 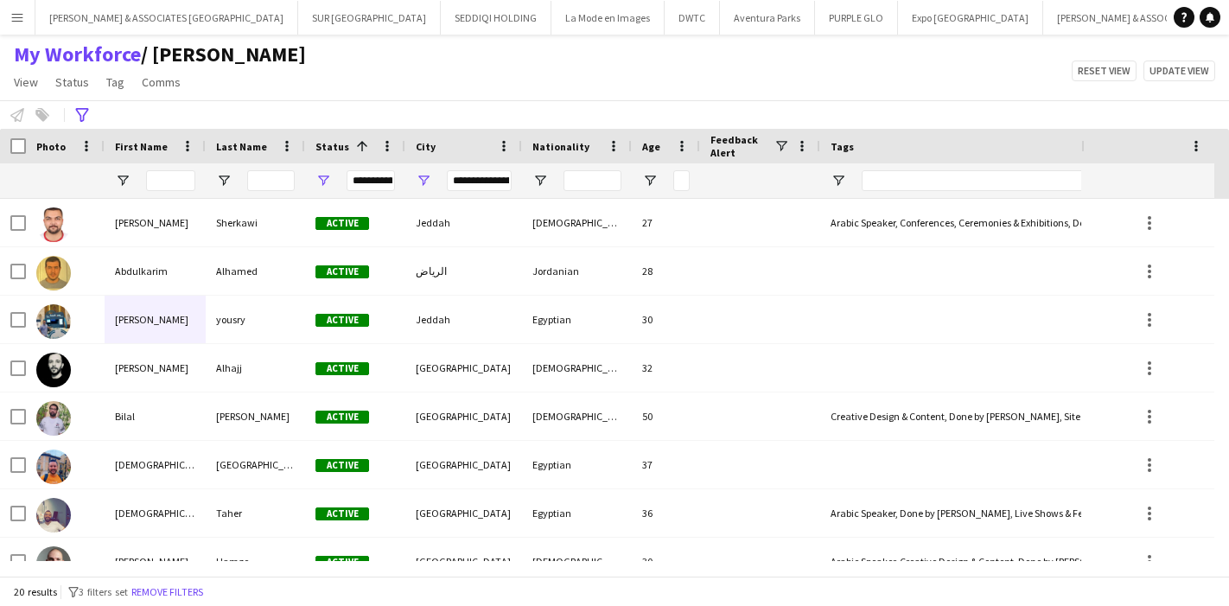 I want to click on div: yousry, so click(x=255, y=319).